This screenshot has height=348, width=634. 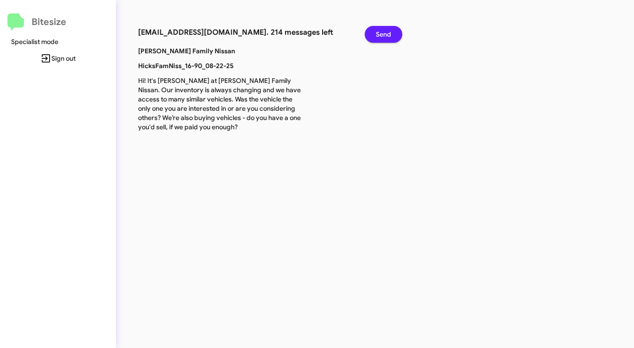 What do you see at coordinates (186, 66) in the screenshot?
I see `b: HicksFamNiss_16-90_08-22-25` at bounding box center [186, 66].